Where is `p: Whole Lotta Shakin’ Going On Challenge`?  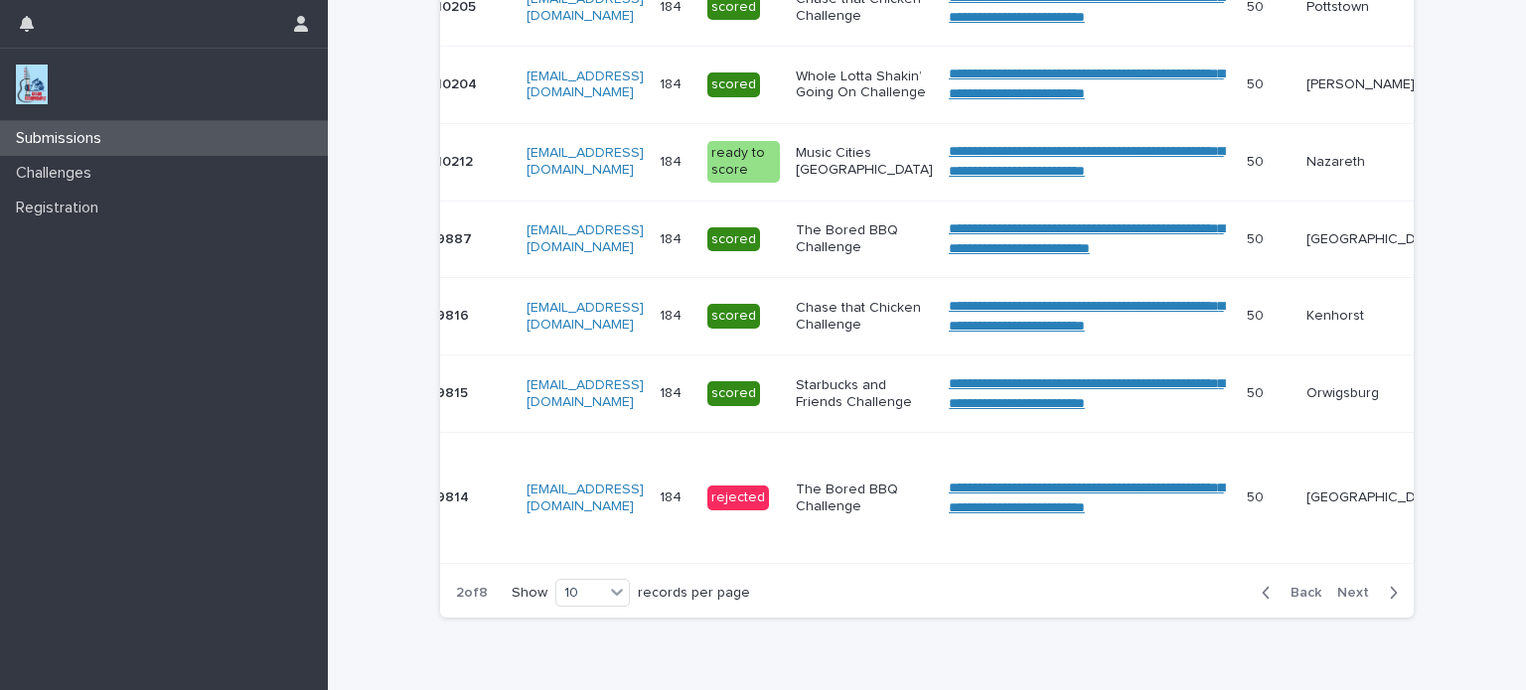 p: Whole Lotta Shakin’ Going On Challenge is located at coordinates (864, 85).